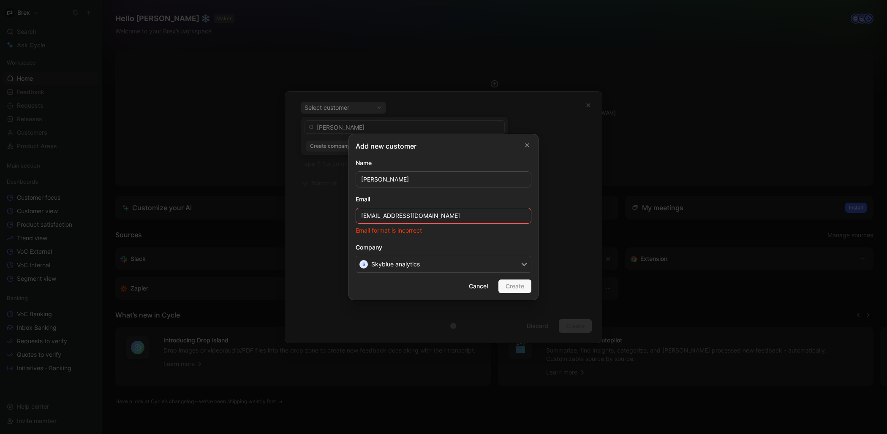 The image size is (887, 434). I want to click on div: Email, so click(443, 199).